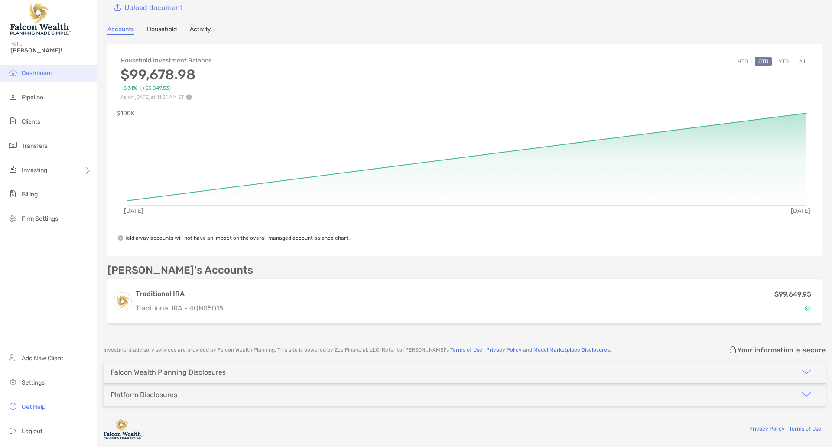  Describe the element at coordinates (166, 75) in the screenshot. I see `h3: $99,678.98` at that location.